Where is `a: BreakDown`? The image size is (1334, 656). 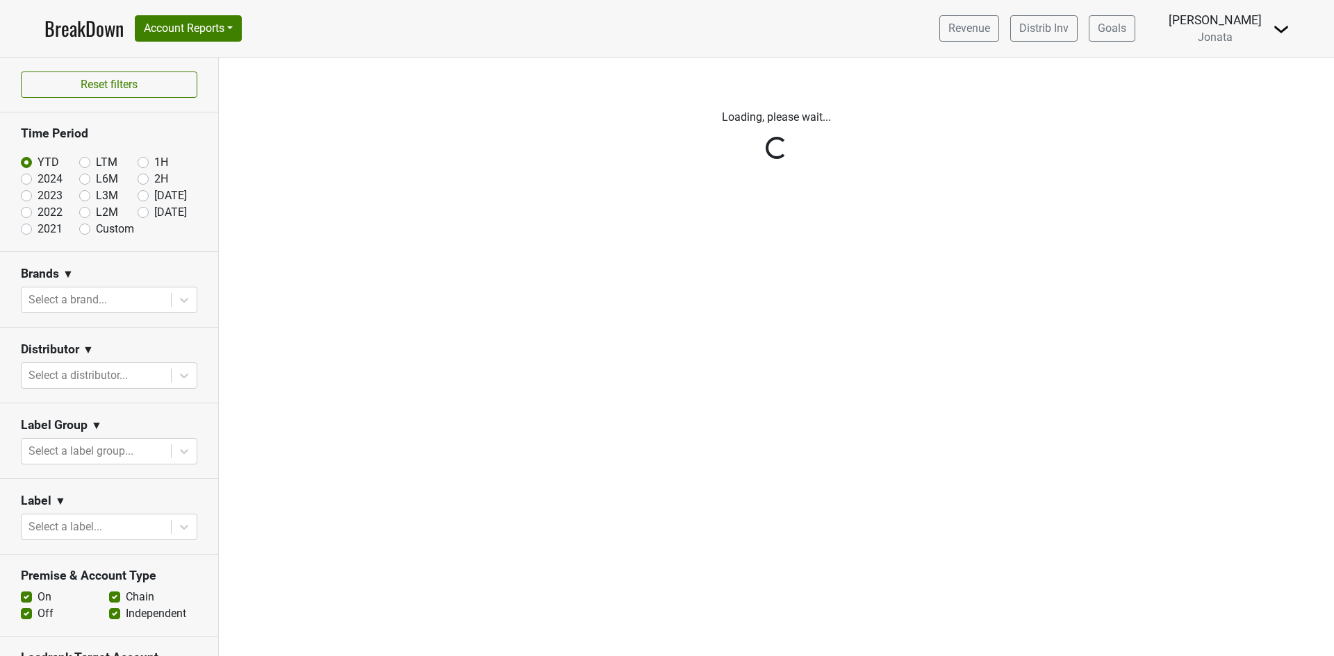
a: BreakDown is located at coordinates (84, 28).